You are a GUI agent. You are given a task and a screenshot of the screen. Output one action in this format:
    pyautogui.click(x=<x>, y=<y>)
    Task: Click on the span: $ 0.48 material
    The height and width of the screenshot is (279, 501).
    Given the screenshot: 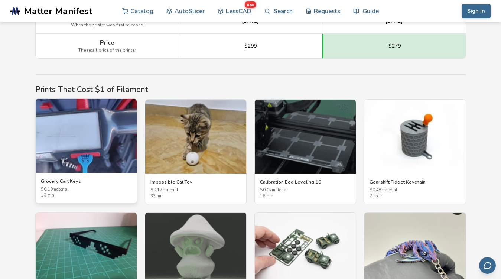 What is the action you would take?
    pyautogui.click(x=415, y=190)
    